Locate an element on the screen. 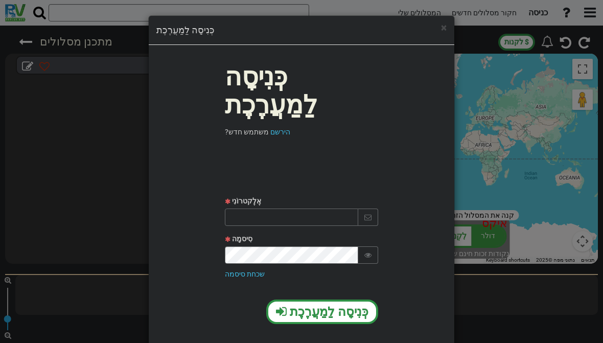  font: סִיסמָה is located at coordinates (242, 239).